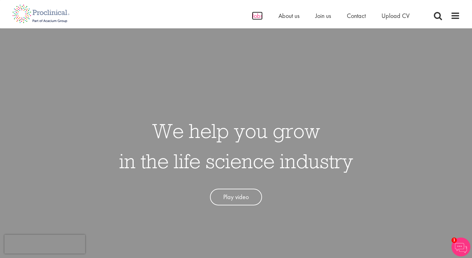 This screenshot has width=472, height=258. Describe the element at coordinates (356, 16) in the screenshot. I see `span: Contact` at that location.